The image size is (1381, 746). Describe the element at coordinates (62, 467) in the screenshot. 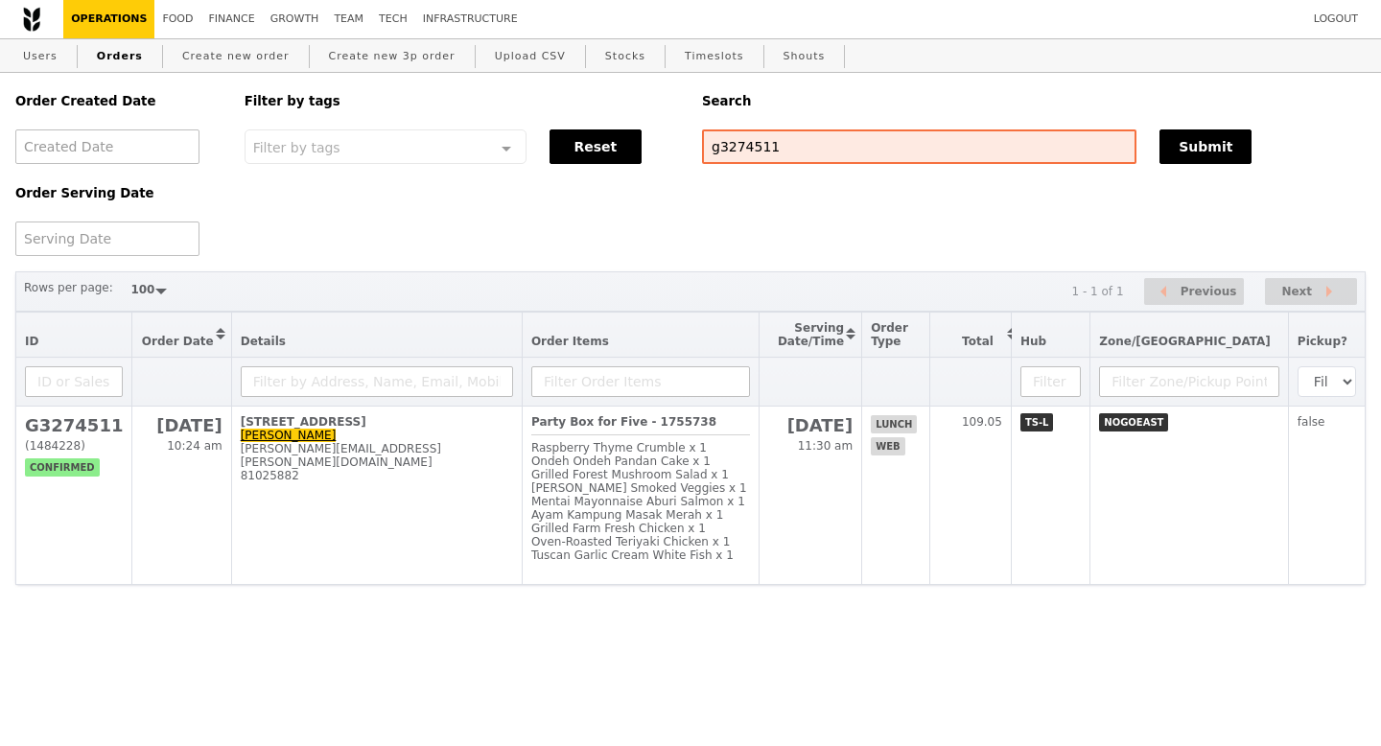

I see `span: confirmed` at that location.